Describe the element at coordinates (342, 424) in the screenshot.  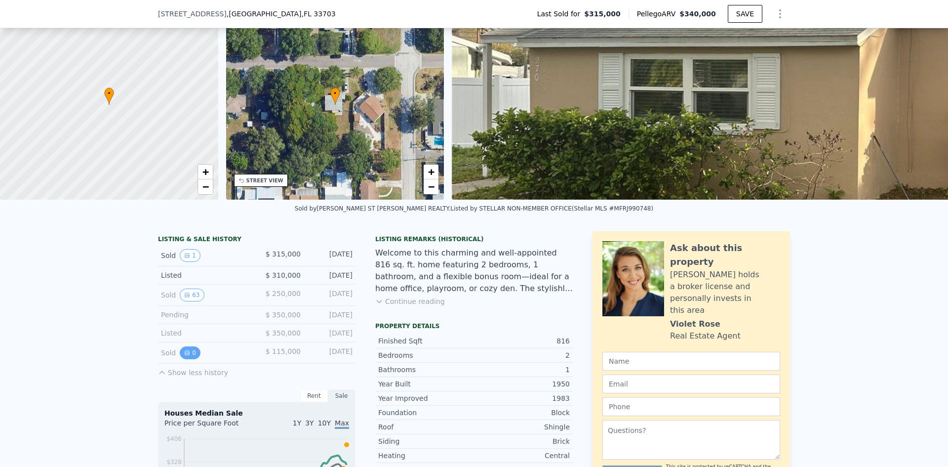
I see `span: Max` at that location.